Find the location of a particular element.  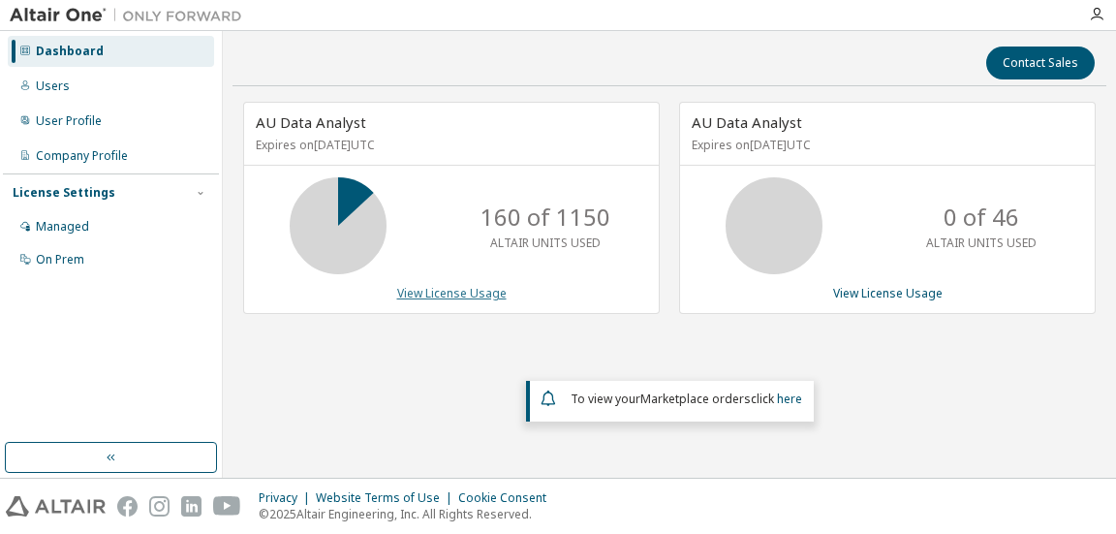

img: youtube.svg is located at coordinates (227, 506).